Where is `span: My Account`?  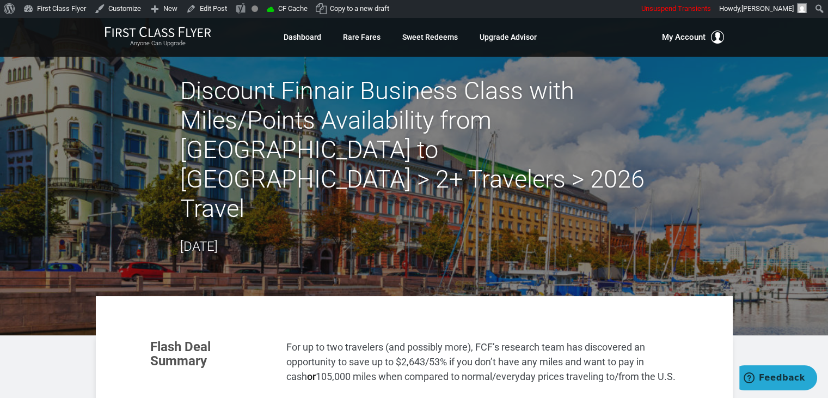
span: My Account is located at coordinates (684, 37).